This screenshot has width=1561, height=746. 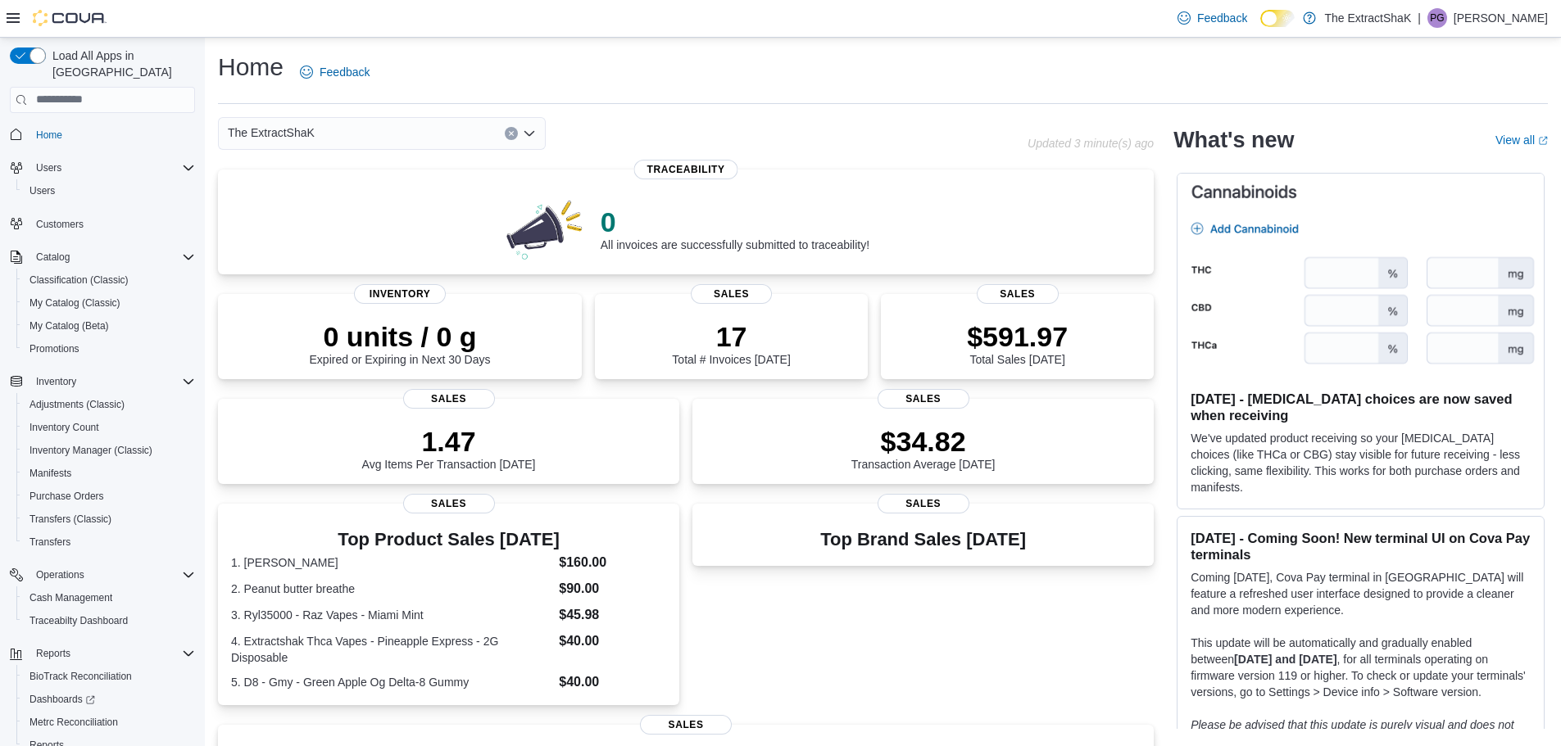 I want to click on button: Purchase Orders, so click(x=109, y=497).